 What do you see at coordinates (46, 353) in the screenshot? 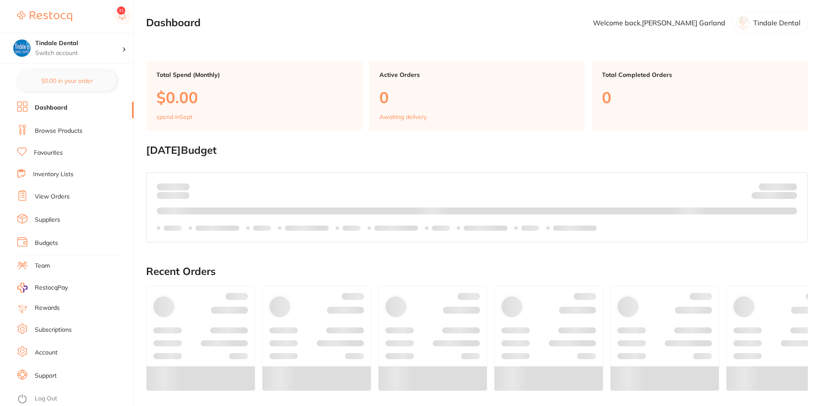
I see `a: Account` at bounding box center [46, 353].